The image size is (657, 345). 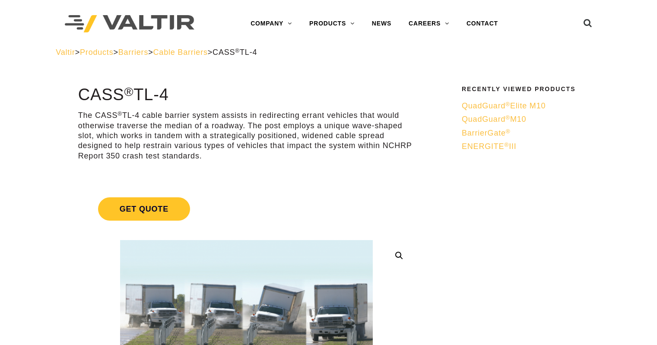 I want to click on a: CAREERS, so click(x=429, y=24).